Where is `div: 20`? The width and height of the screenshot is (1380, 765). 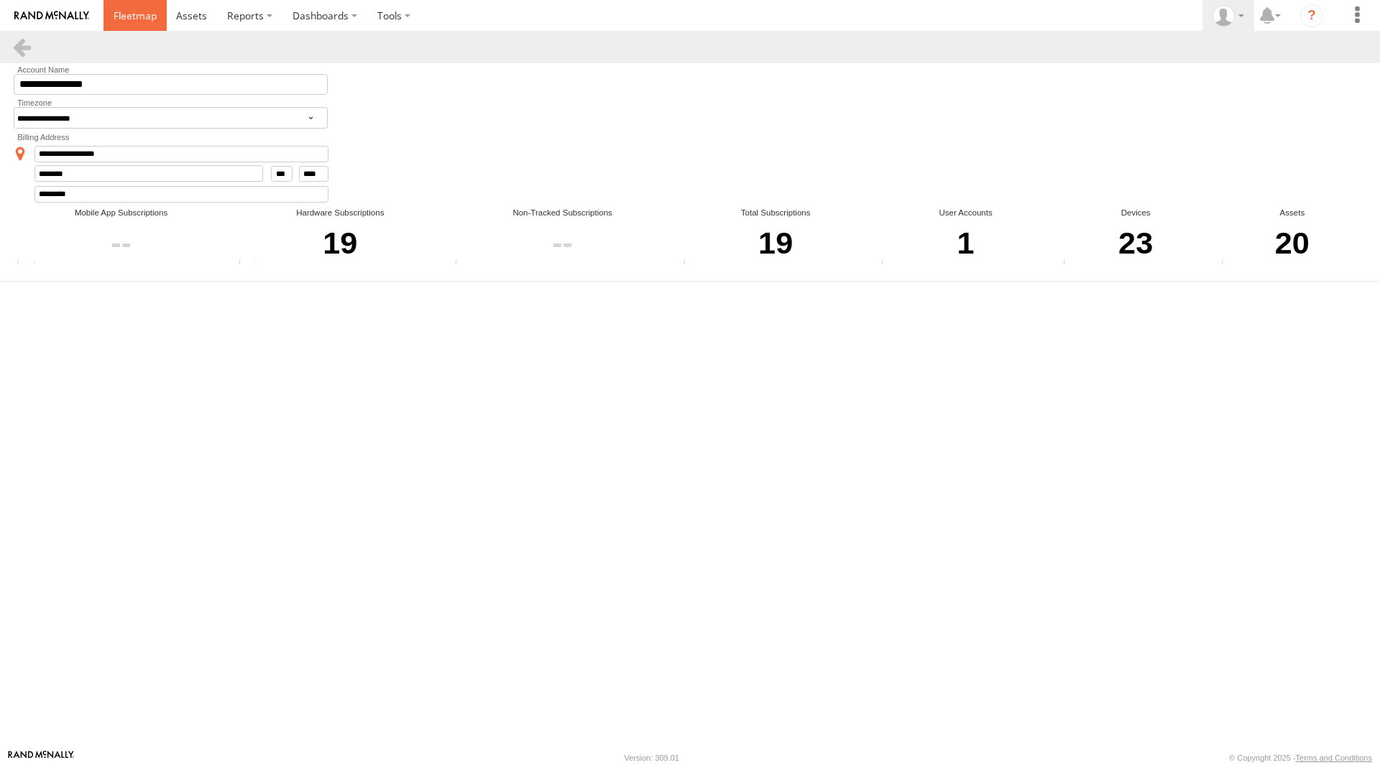 div: 20 is located at coordinates (1292, 244).